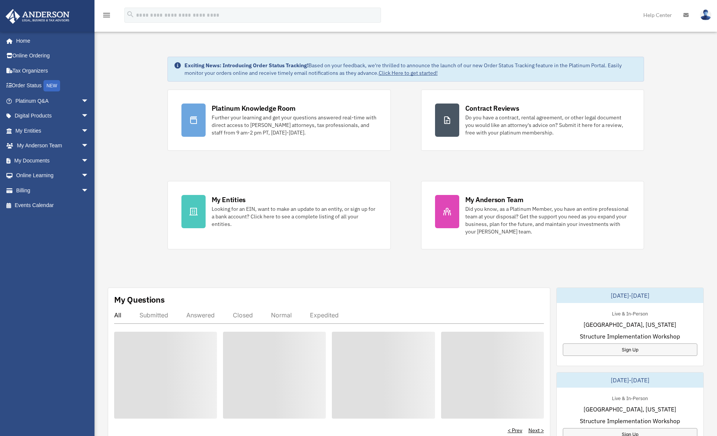  Describe the element at coordinates (279, 120) in the screenshot. I see `a: Platinum Knowledge Room Further your learning and get your questions answered real-time with dire...` at that location.